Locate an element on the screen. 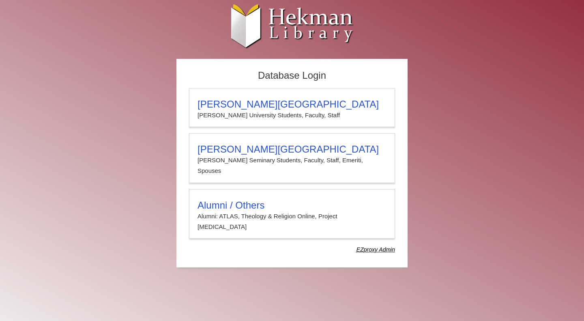 The image size is (584, 321). dfn: Use Alumni login is located at coordinates (376, 249).